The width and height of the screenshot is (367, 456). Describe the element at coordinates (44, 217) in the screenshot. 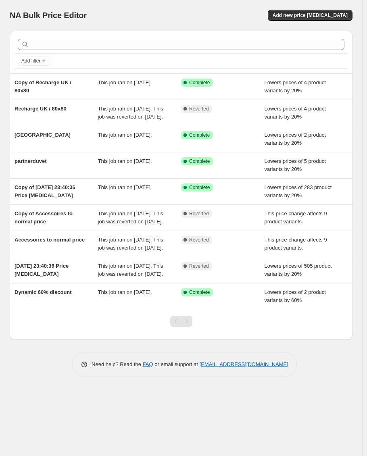

I see `span: Copy of Accessoires to normal price` at that location.